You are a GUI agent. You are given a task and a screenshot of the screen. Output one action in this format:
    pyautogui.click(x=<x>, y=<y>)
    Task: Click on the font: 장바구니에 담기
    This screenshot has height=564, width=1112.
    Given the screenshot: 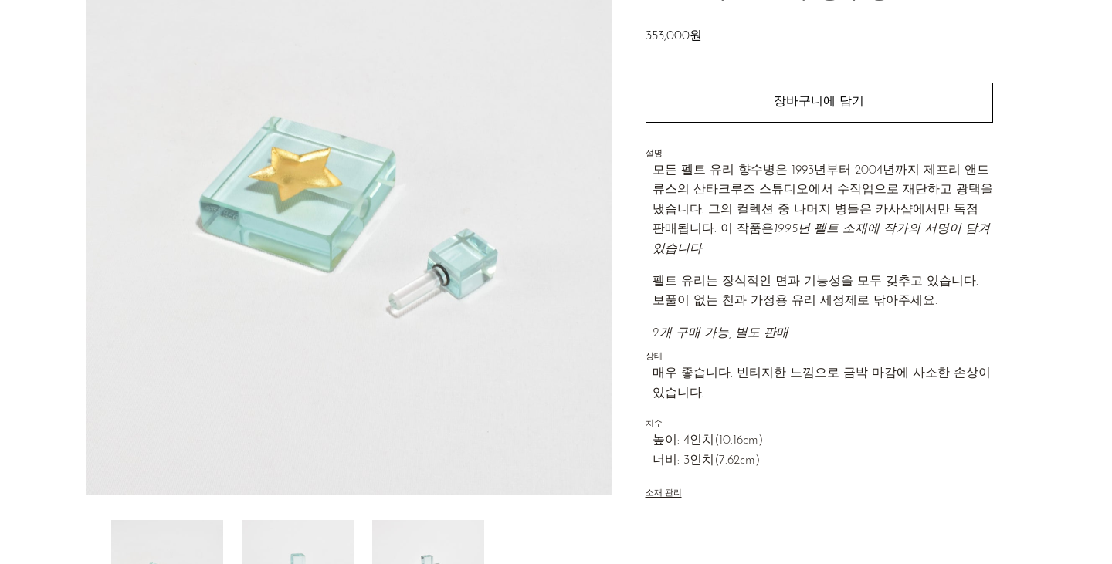 What is the action you would take?
    pyautogui.click(x=818, y=102)
    